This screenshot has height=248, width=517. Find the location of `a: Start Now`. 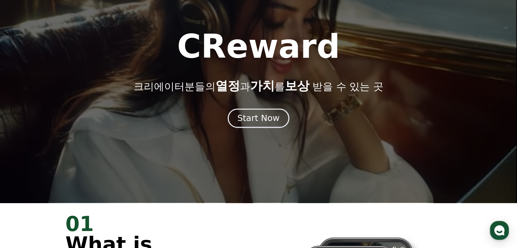

a: Start Now is located at coordinates (258, 119).